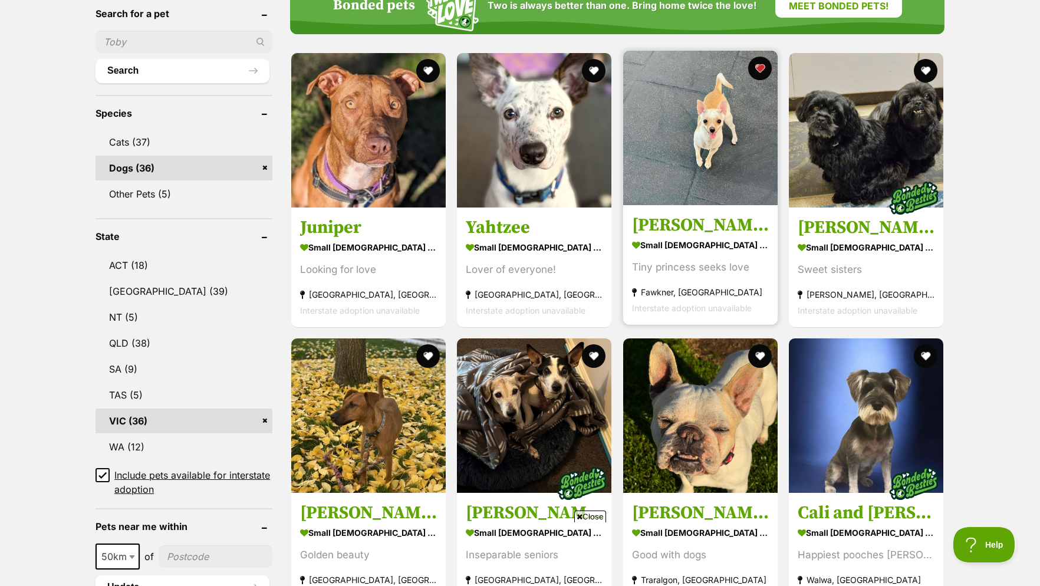 The width and height of the screenshot is (1040, 586). Describe the element at coordinates (184, 421) in the screenshot. I see `a: VIC (36)` at that location.